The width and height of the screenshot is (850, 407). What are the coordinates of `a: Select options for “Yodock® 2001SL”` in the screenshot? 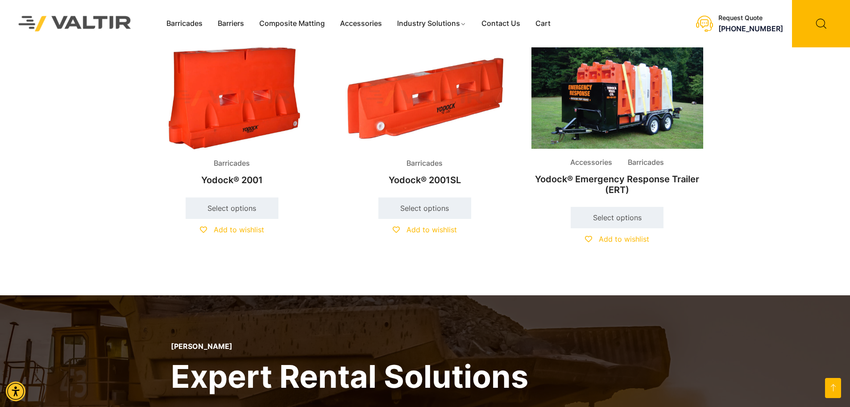 It's located at (425, 208).